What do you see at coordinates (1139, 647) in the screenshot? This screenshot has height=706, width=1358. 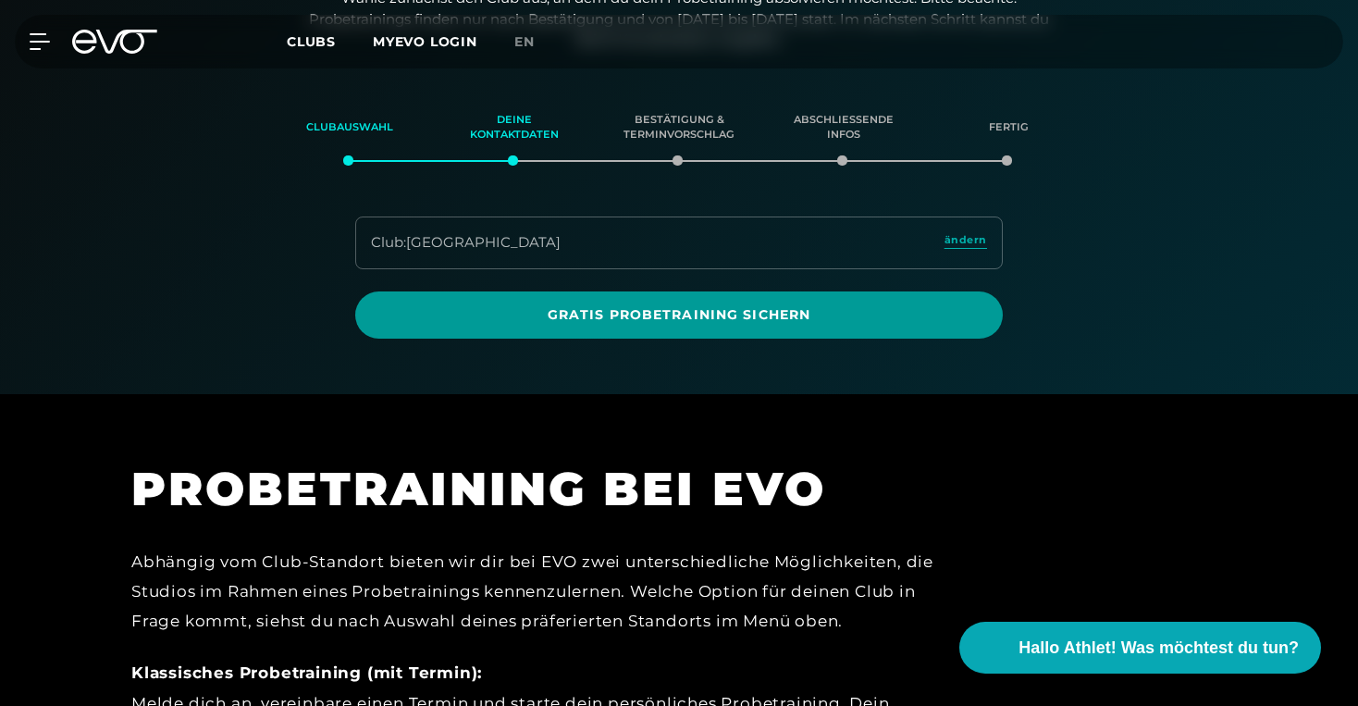 I see `button: Hallo Athlet! Was möchtest du tun?` at bounding box center [1139, 647].